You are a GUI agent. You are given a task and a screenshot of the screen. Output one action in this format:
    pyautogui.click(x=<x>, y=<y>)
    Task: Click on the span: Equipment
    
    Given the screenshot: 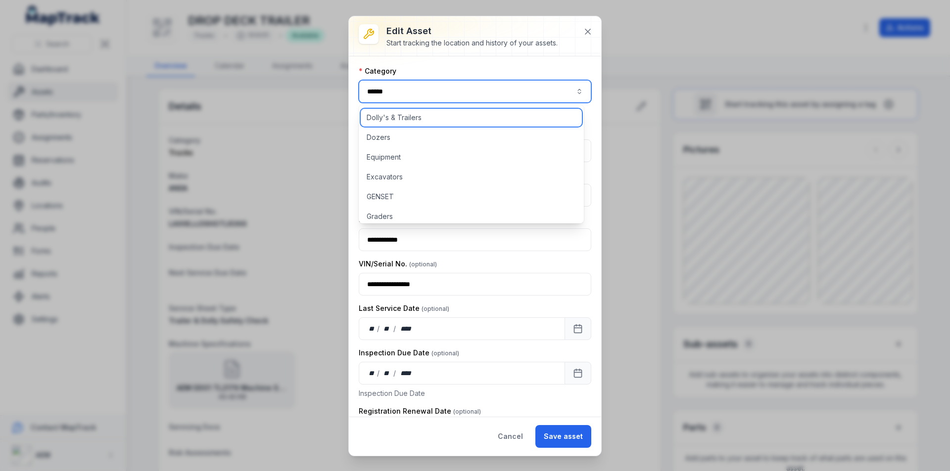 What is the action you would take?
    pyautogui.click(x=383, y=157)
    